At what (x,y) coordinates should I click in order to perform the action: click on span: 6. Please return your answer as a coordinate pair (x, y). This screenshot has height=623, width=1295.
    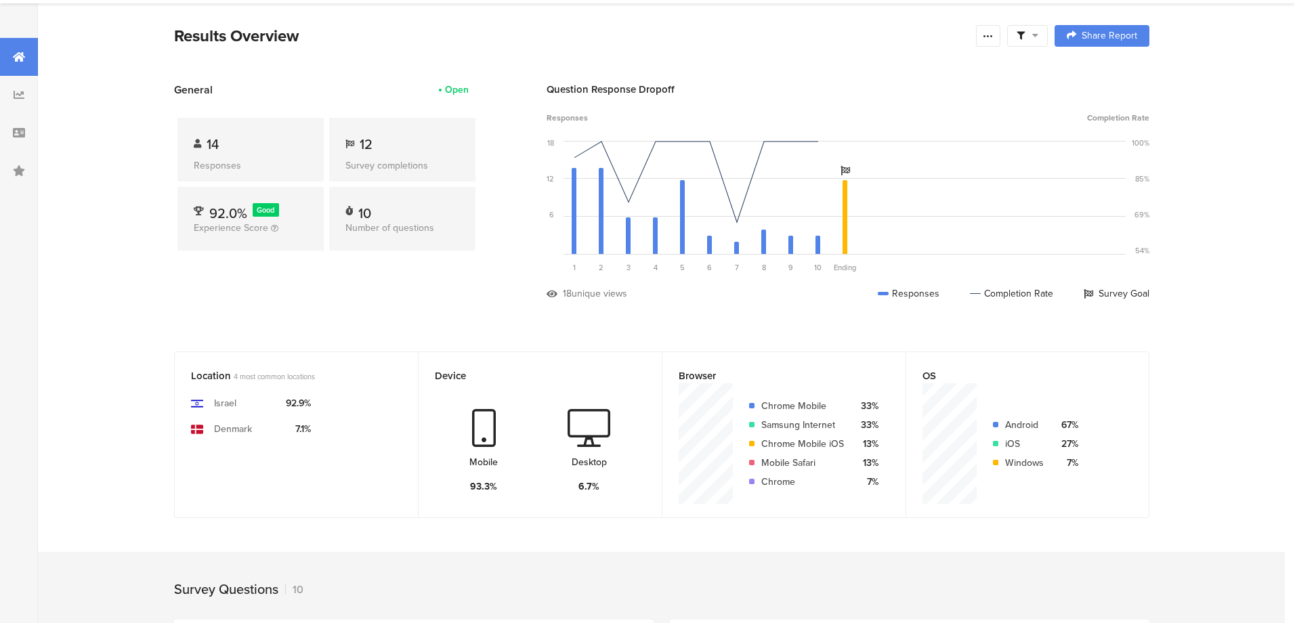
    Looking at the image, I should click on (709, 268).